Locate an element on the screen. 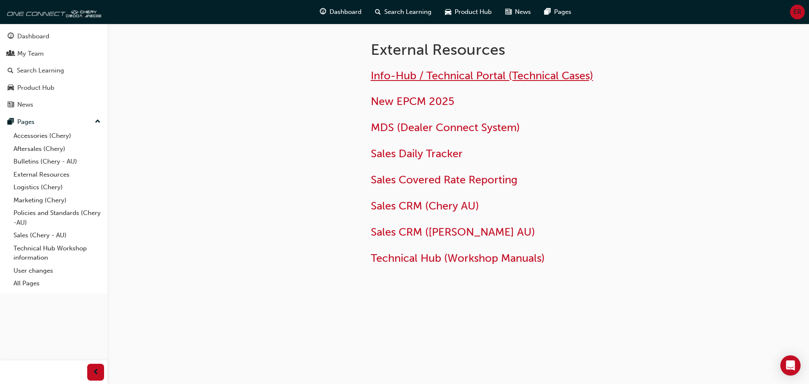  span: prev-icon is located at coordinates (96, 372).